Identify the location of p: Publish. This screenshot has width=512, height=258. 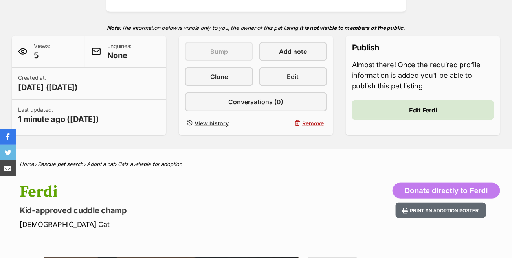
(422, 48).